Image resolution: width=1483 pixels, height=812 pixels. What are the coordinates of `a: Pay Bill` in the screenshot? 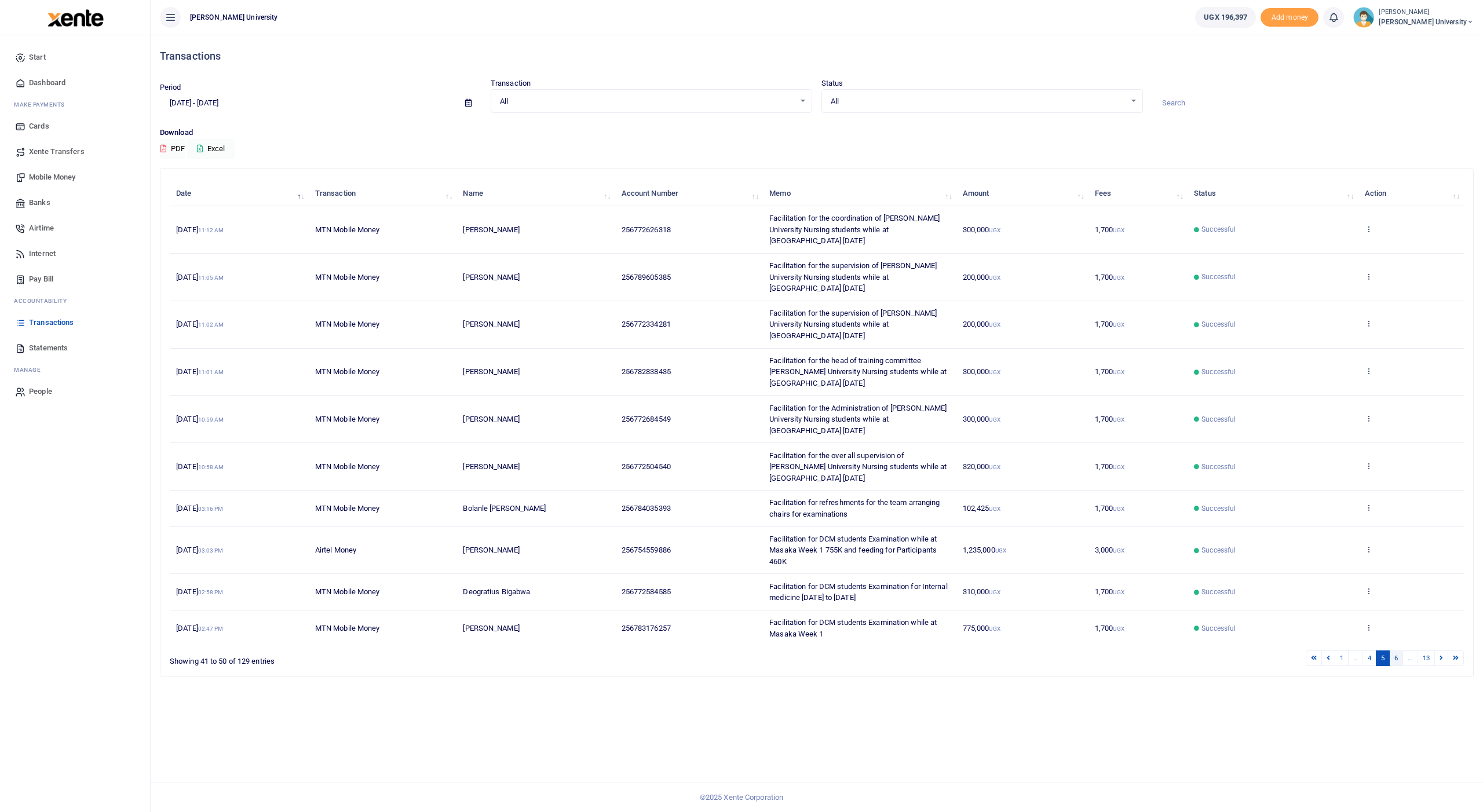 It's located at (75, 279).